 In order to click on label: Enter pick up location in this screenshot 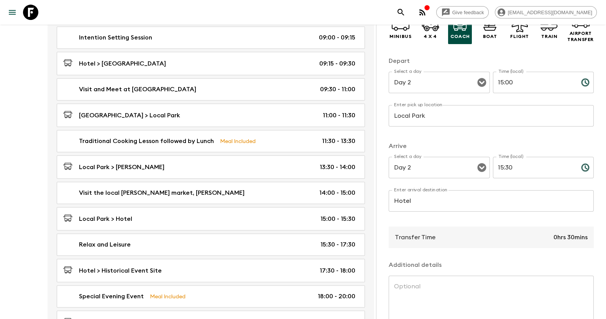, I will do `click(418, 105)`.